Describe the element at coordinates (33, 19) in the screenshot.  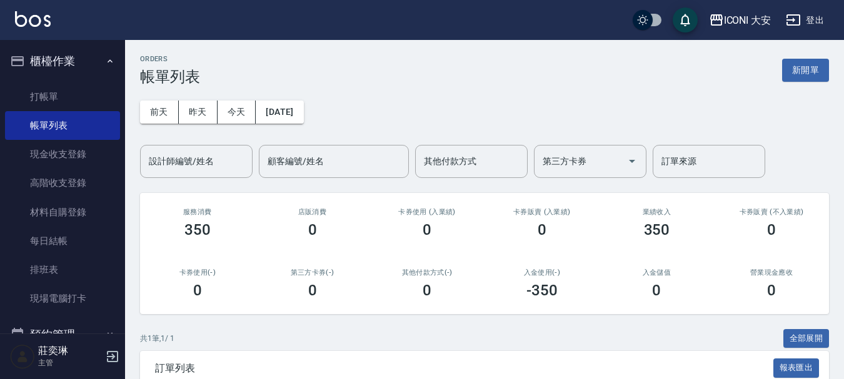
I see `img: Logo` at that location.